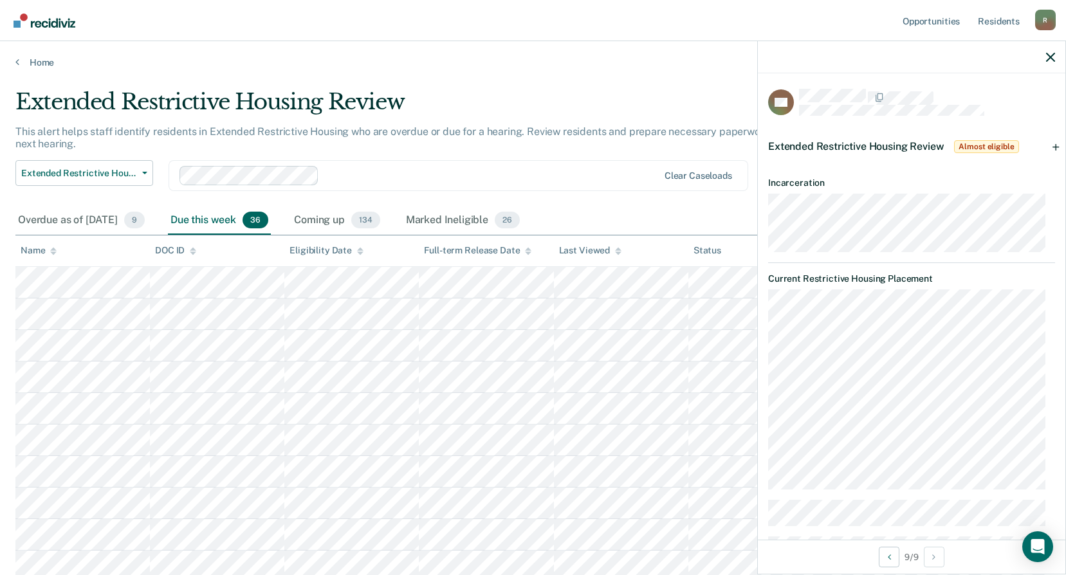  I want to click on p: This alert helps staff identify residents in Extended Restrictive Housing who are overdue or due ..., so click(412, 138).